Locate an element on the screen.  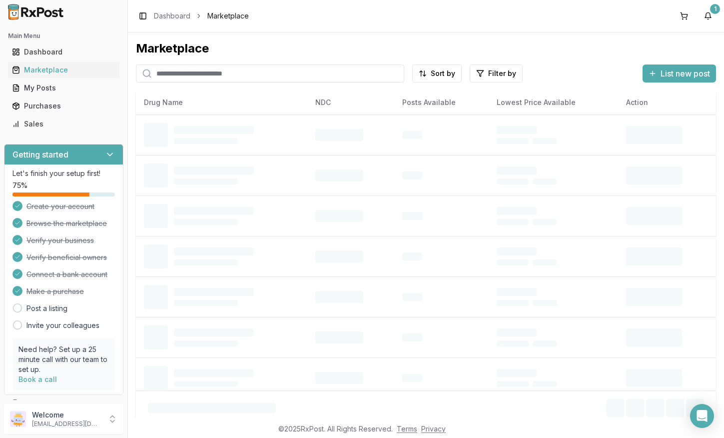
span: Browse the marketplace is located at coordinates (66, 223).